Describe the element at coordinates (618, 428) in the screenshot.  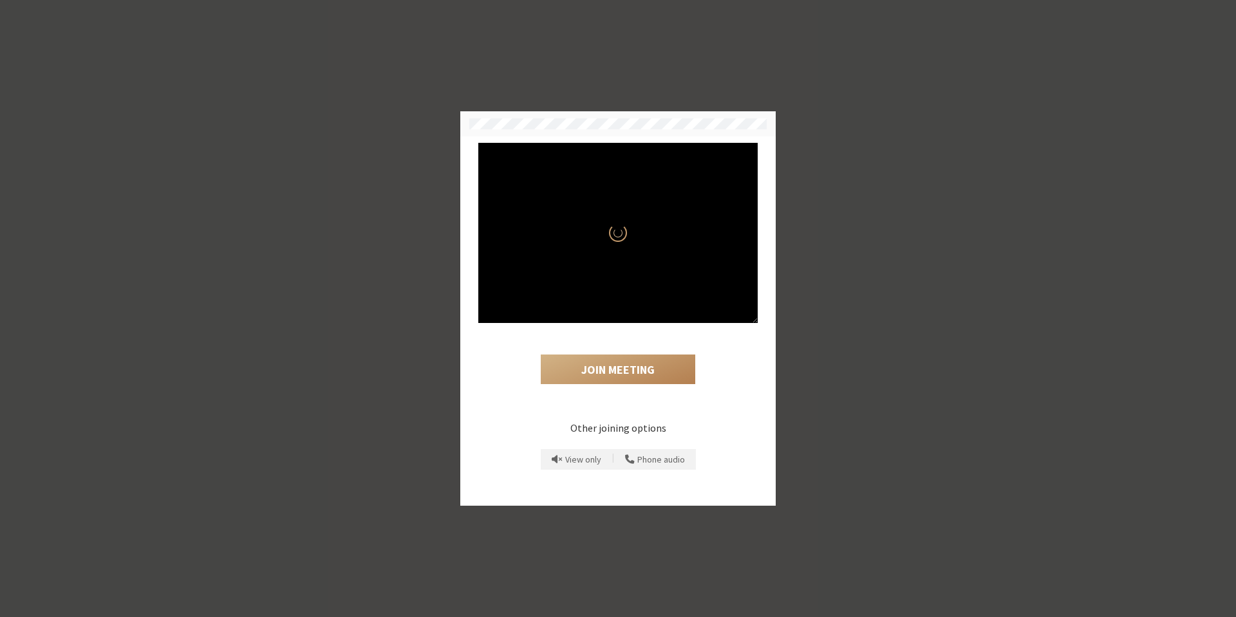
I see `p: Other joining options` at that location.